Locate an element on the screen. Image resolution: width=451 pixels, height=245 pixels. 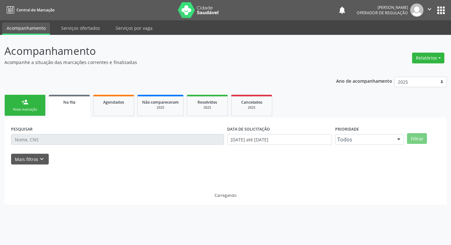
span: Cancelados is located at coordinates (252, 102).